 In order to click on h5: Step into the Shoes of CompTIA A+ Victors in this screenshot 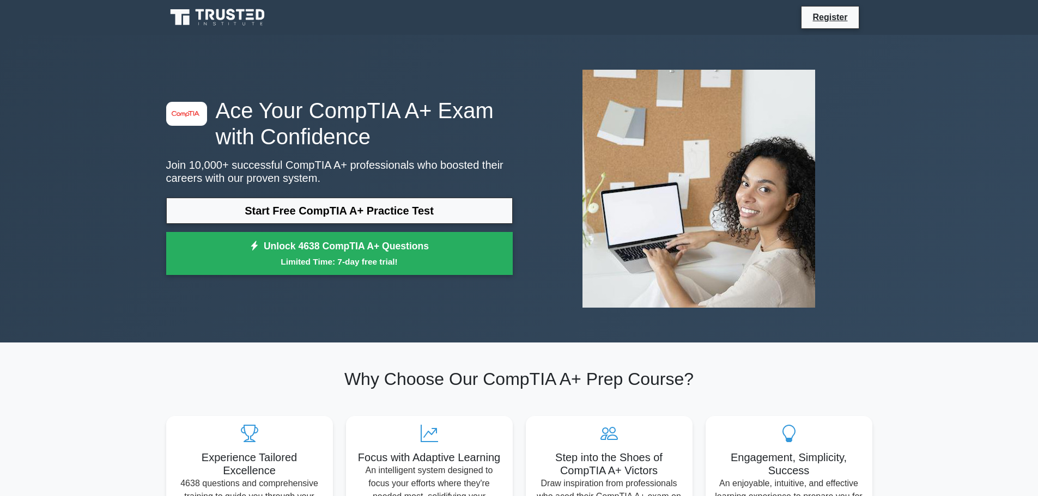, I will do `click(609, 464)`.